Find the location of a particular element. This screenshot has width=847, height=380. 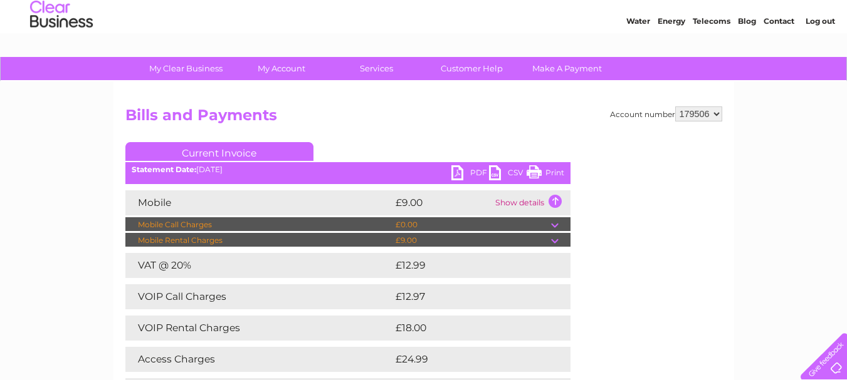

td: VAT @ 20% is located at coordinates (259, 266).